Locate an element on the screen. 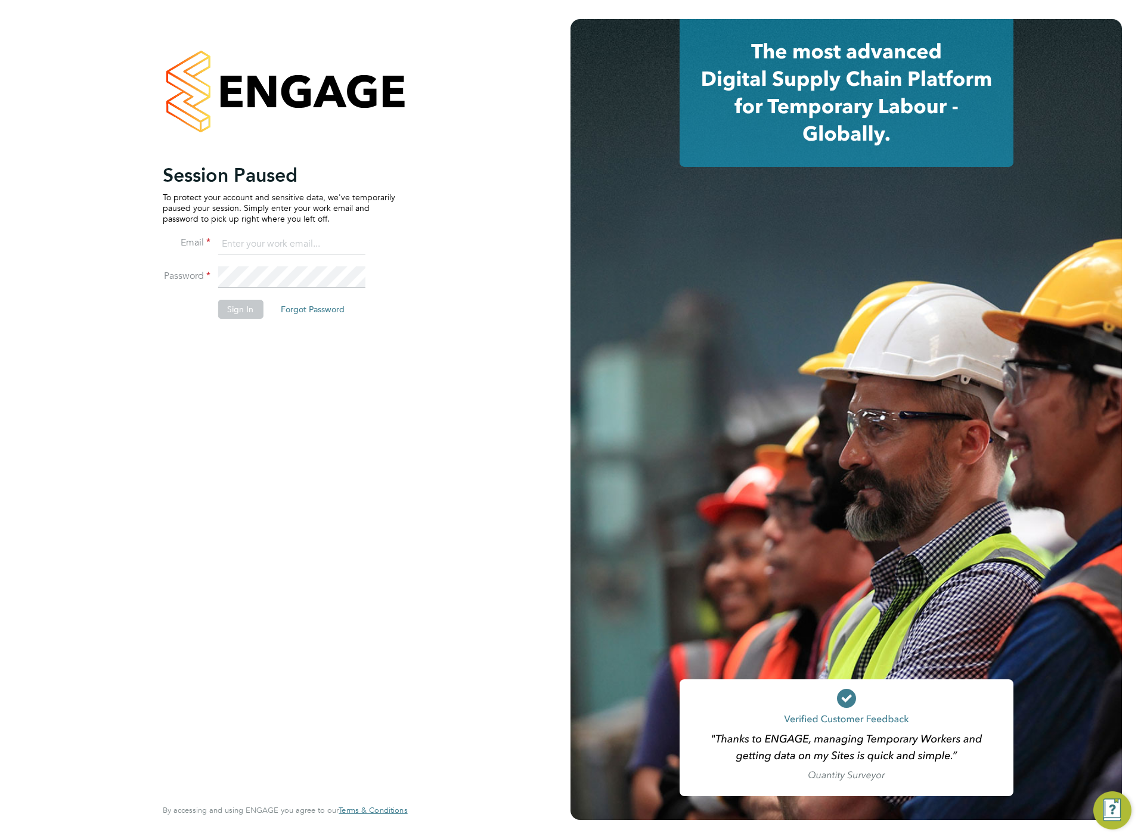 The width and height of the screenshot is (1141, 839). button: Sign In is located at coordinates (240, 309).